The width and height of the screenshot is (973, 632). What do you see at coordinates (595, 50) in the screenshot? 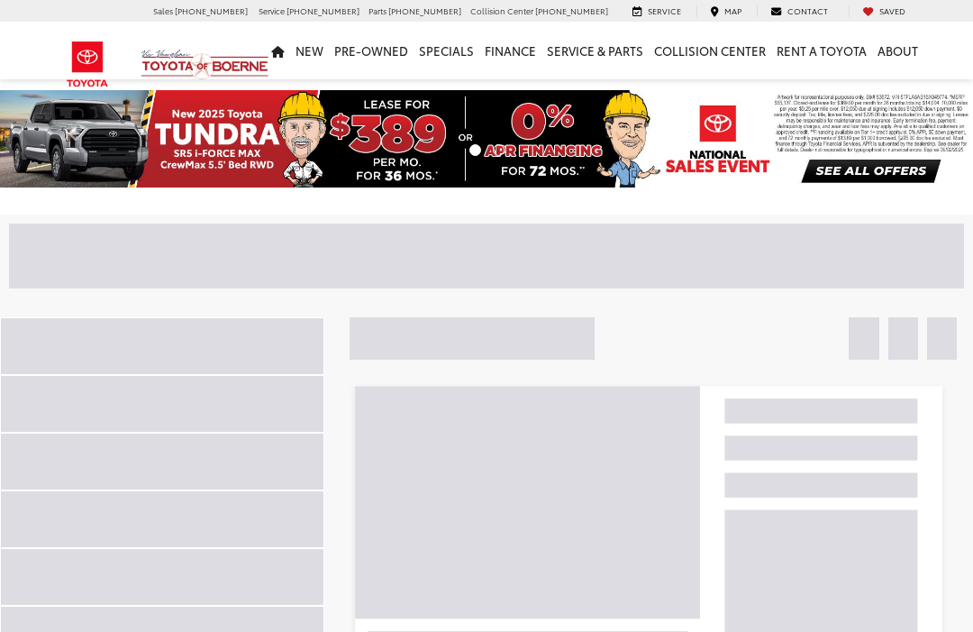
I see `a: Service & Parts: Opens in a new tab` at bounding box center [595, 50].